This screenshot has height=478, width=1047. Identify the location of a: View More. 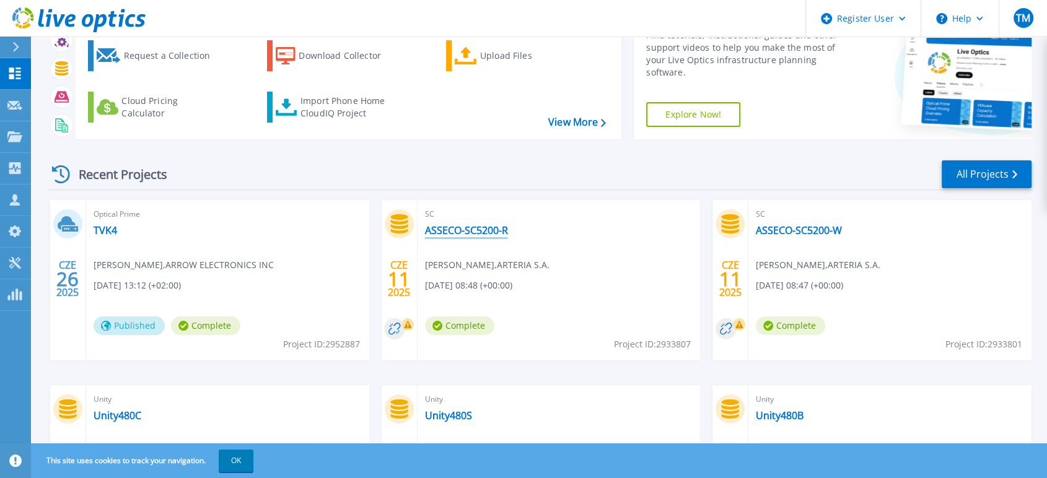
(577, 122).